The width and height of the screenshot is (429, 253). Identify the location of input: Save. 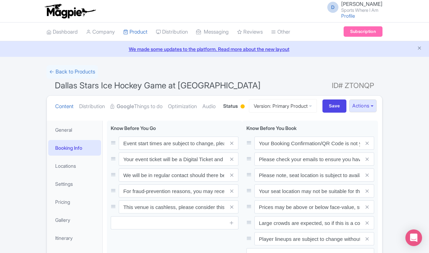
(334, 106).